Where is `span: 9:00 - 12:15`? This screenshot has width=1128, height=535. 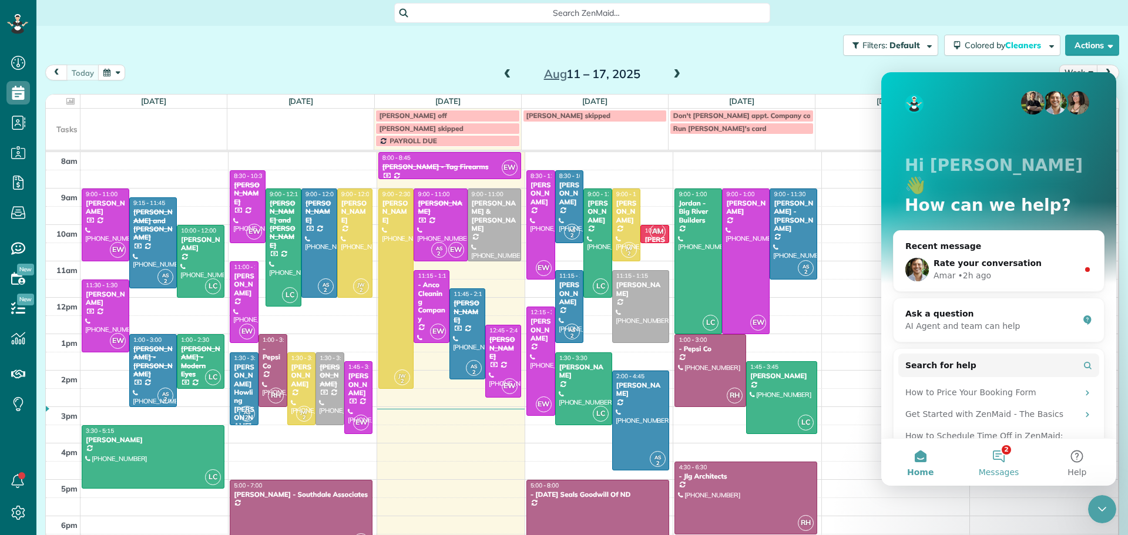 span: 9:00 - 12:15 is located at coordinates (285, 194).